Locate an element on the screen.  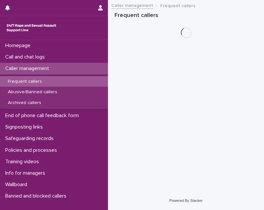
p: Homepage is located at coordinates (19, 45).